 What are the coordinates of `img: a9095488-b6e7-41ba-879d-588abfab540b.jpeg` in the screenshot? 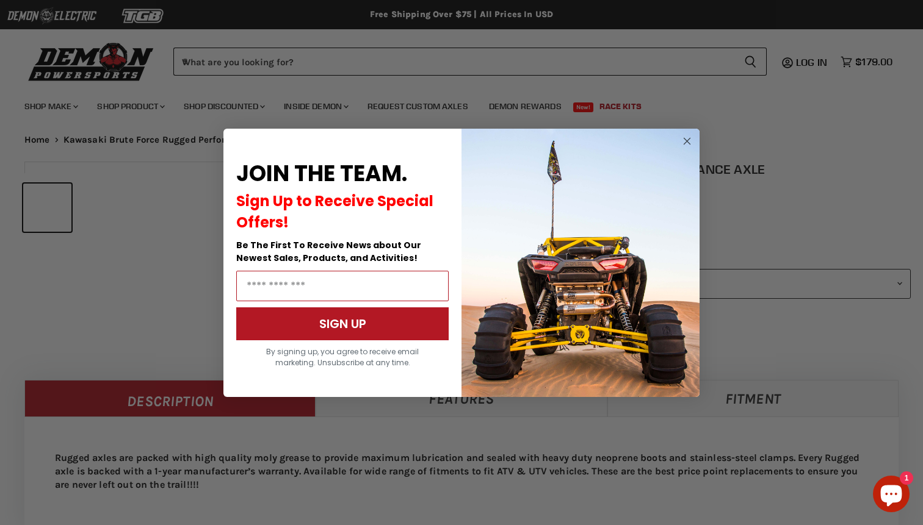 It's located at (580, 263).